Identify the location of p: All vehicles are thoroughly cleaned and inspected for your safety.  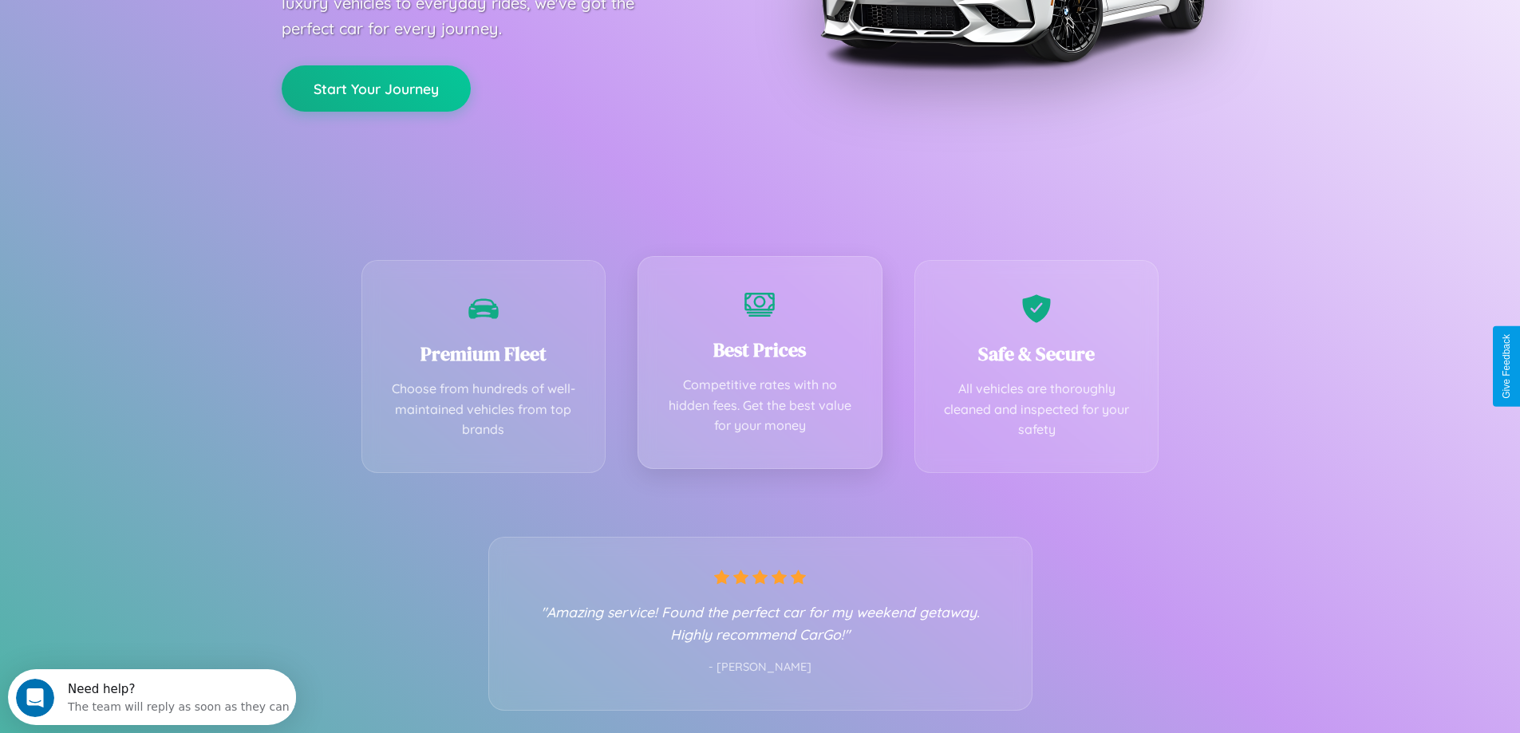
(1036, 409).